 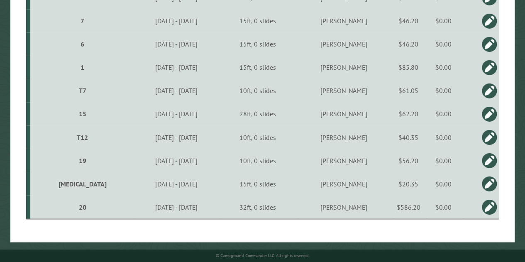 What do you see at coordinates (82, 160) in the screenshot?
I see `div: 19` at bounding box center [82, 160].